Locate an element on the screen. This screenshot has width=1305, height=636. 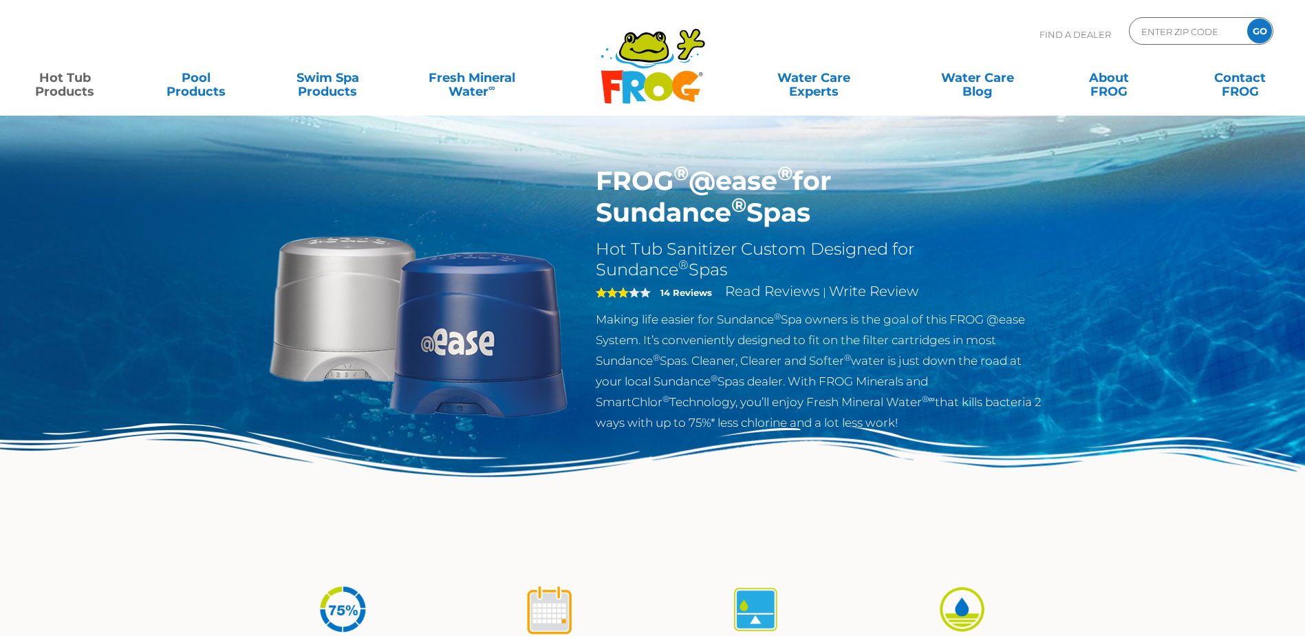
p: Making life easier for Sundance Spa owners is the goal of this FROG @ease System. It’s convenient... is located at coordinates (820, 371).